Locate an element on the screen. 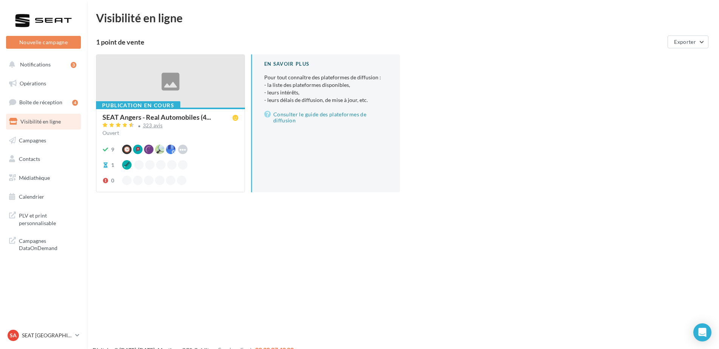  div: 4 is located at coordinates (75, 103).